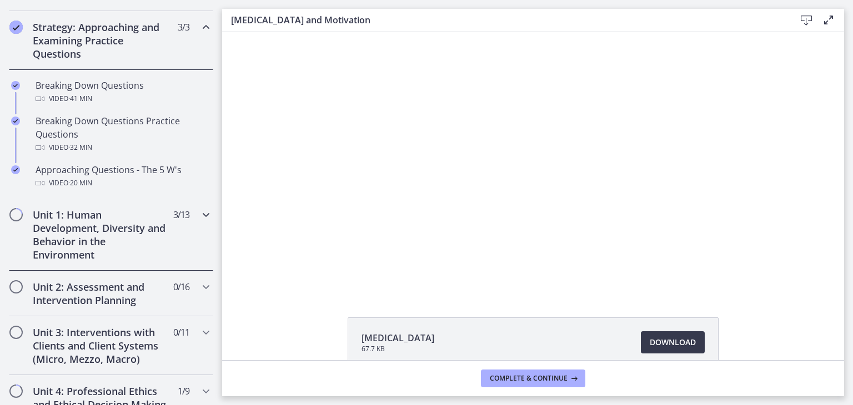  Describe the element at coordinates (100, 346) in the screenshot. I see `h2: Unit 3: Interventions with Clients and Client Systems (Micro, Mezzo, Macro)` at that location.